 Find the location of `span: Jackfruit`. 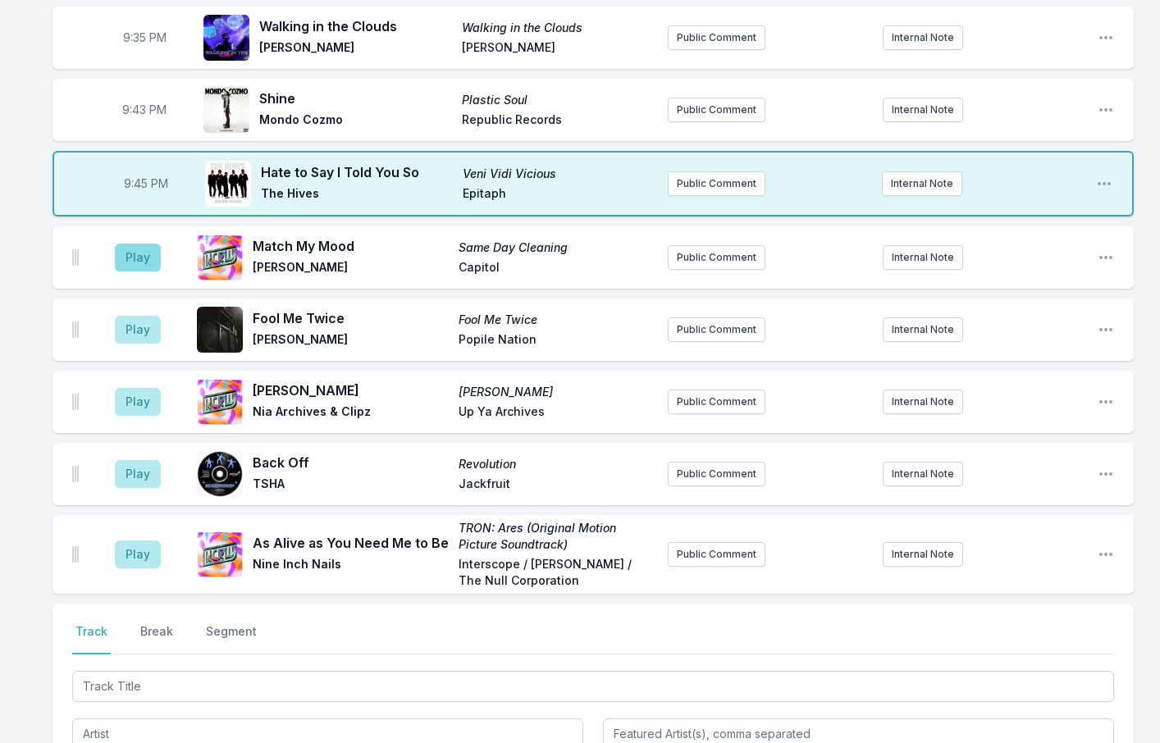

span: Jackfruit is located at coordinates (556, 486).